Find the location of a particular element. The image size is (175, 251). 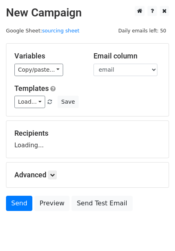

h5: Email column is located at coordinates (127, 56).